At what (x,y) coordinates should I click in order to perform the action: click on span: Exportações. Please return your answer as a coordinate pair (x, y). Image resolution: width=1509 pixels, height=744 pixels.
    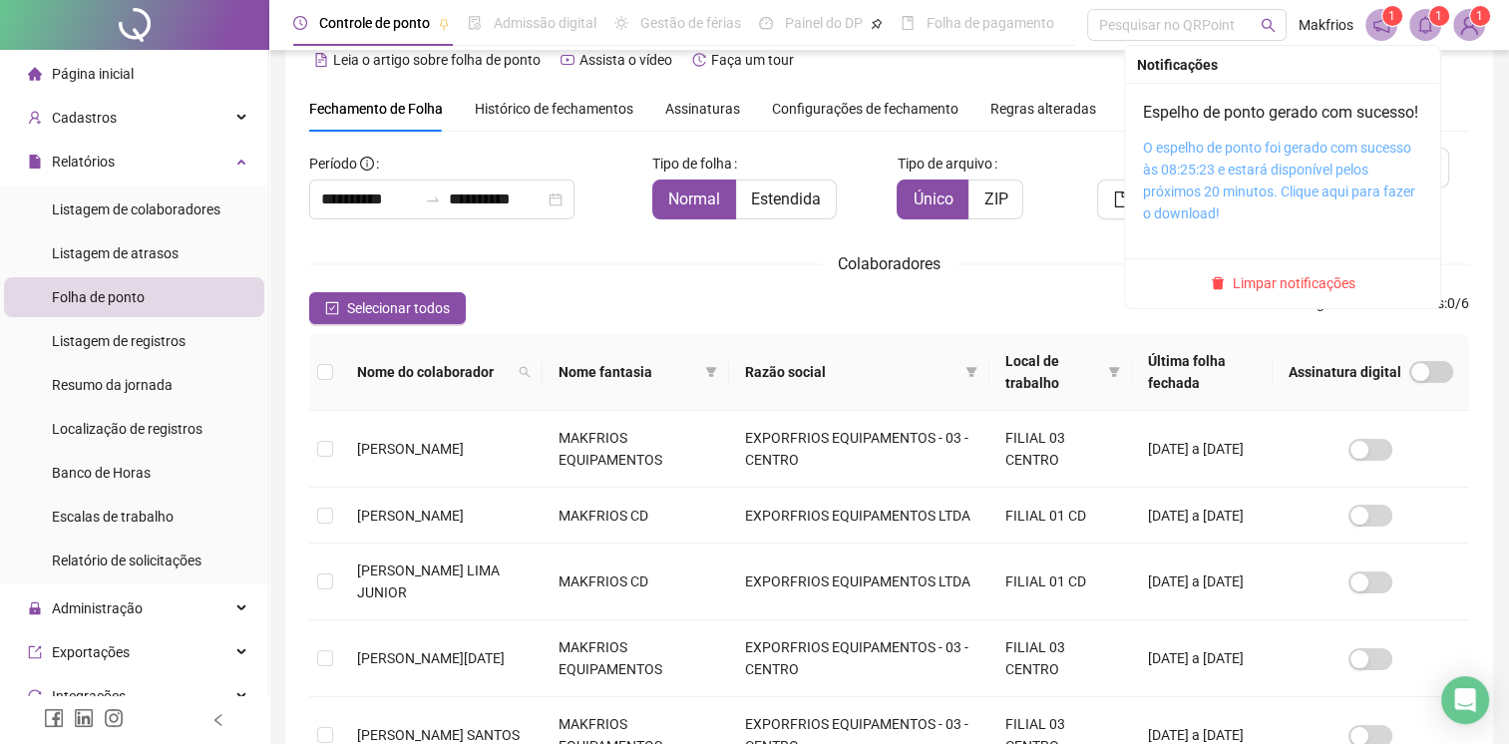
    Looking at the image, I should click on (91, 652).